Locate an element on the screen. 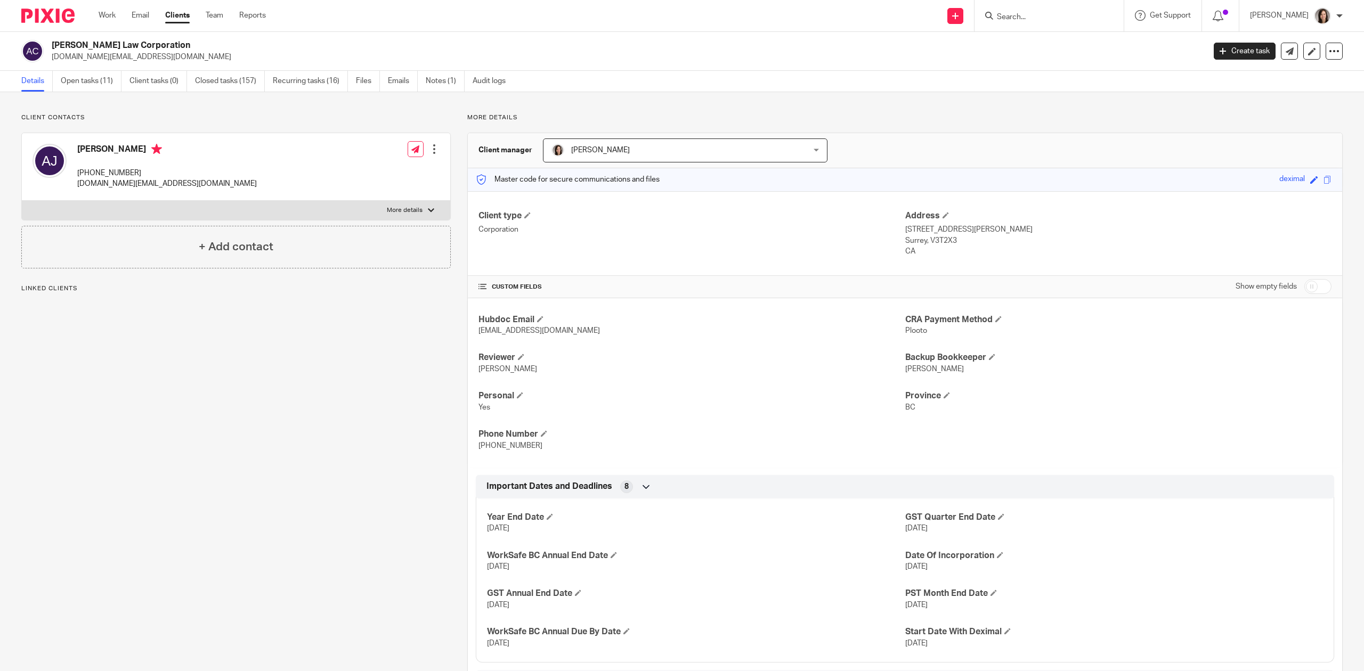  h4: Province is located at coordinates (1118, 396).